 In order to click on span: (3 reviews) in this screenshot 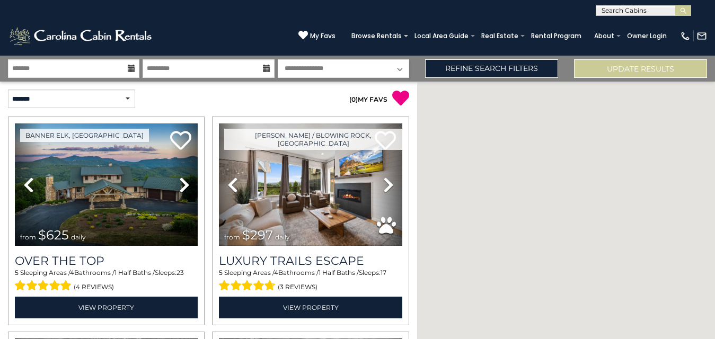, I will do `click(297, 287)`.